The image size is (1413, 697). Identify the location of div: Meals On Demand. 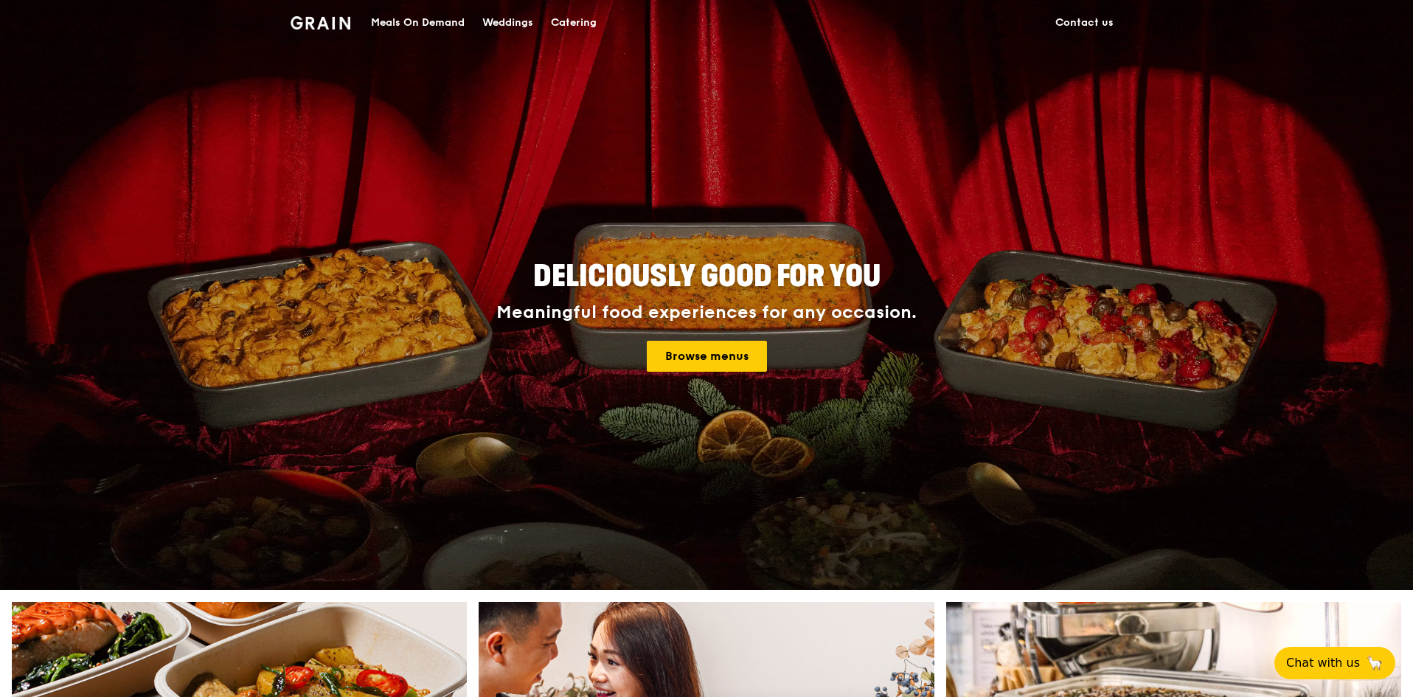
(417, 23).